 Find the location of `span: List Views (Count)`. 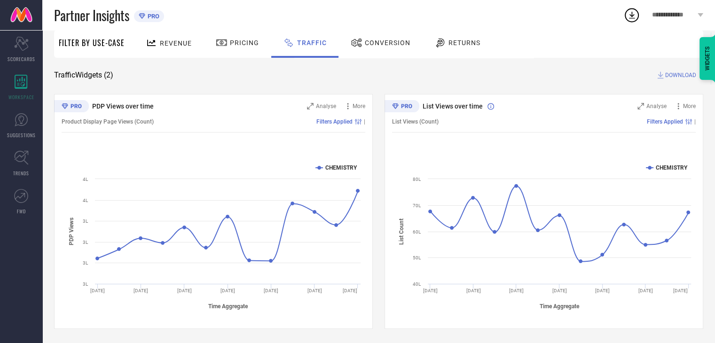

span: List Views (Count) is located at coordinates (415, 122).